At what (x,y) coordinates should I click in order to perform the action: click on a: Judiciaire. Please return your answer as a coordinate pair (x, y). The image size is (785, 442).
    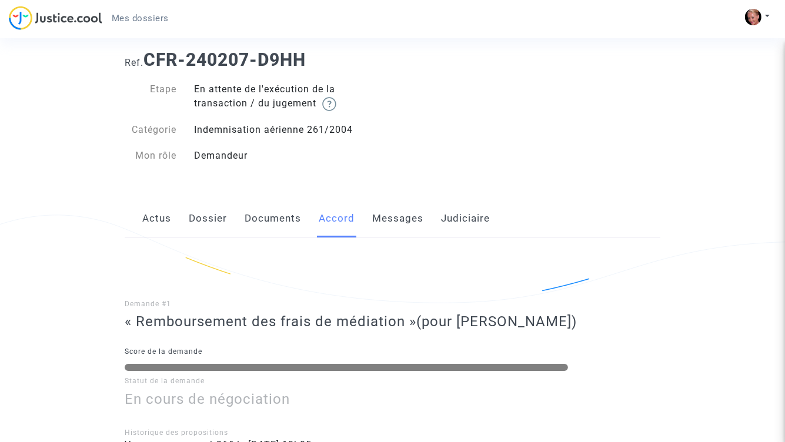
    Looking at the image, I should click on (465, 219).